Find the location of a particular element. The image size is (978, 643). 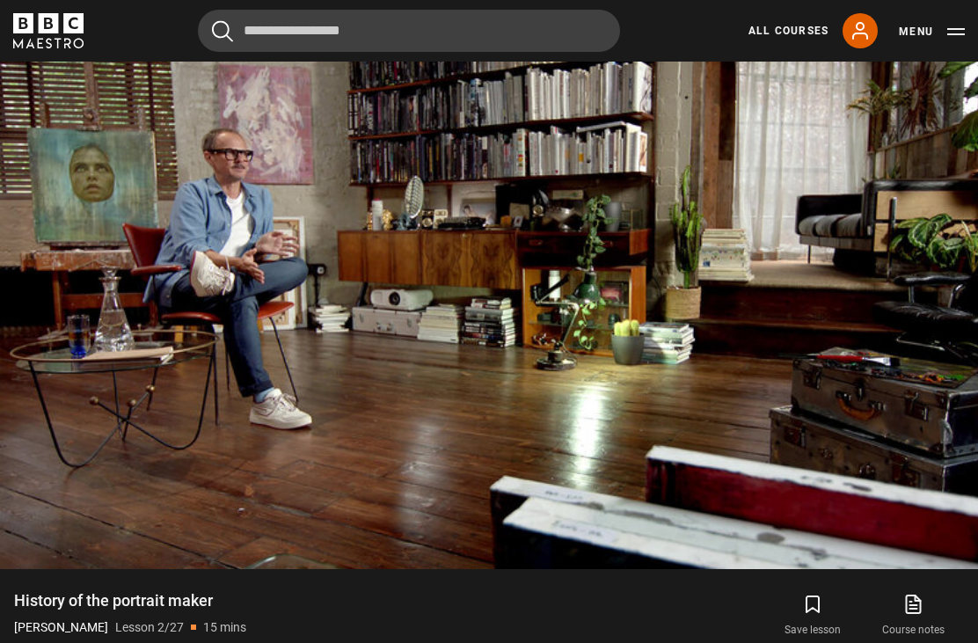

input: Search is located at coordinates (409, 31).